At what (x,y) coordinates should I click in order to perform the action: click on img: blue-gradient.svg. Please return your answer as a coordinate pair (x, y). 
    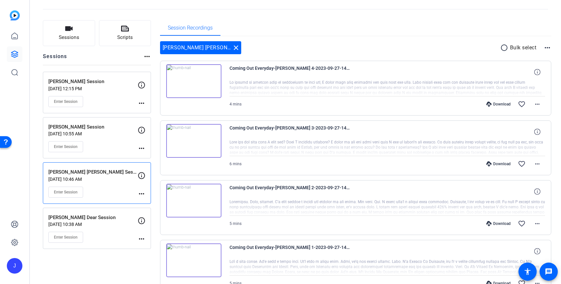
    Looking at the image, I should click on (15, 15).